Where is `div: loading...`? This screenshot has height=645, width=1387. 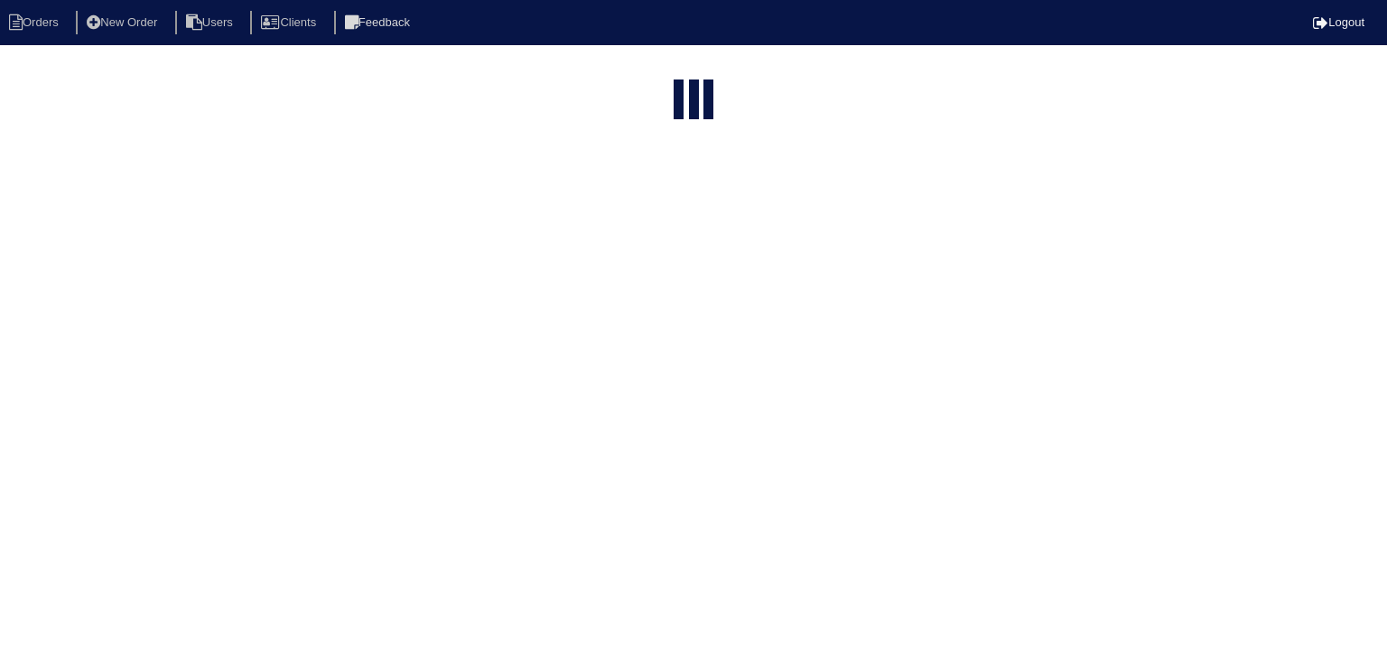 div: loading... is located at coordinates (693, 101).